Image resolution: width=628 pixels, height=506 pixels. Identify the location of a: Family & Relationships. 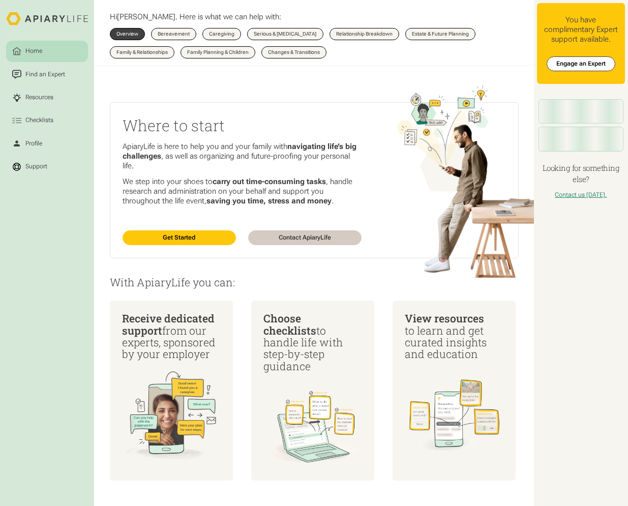
(142, 52).